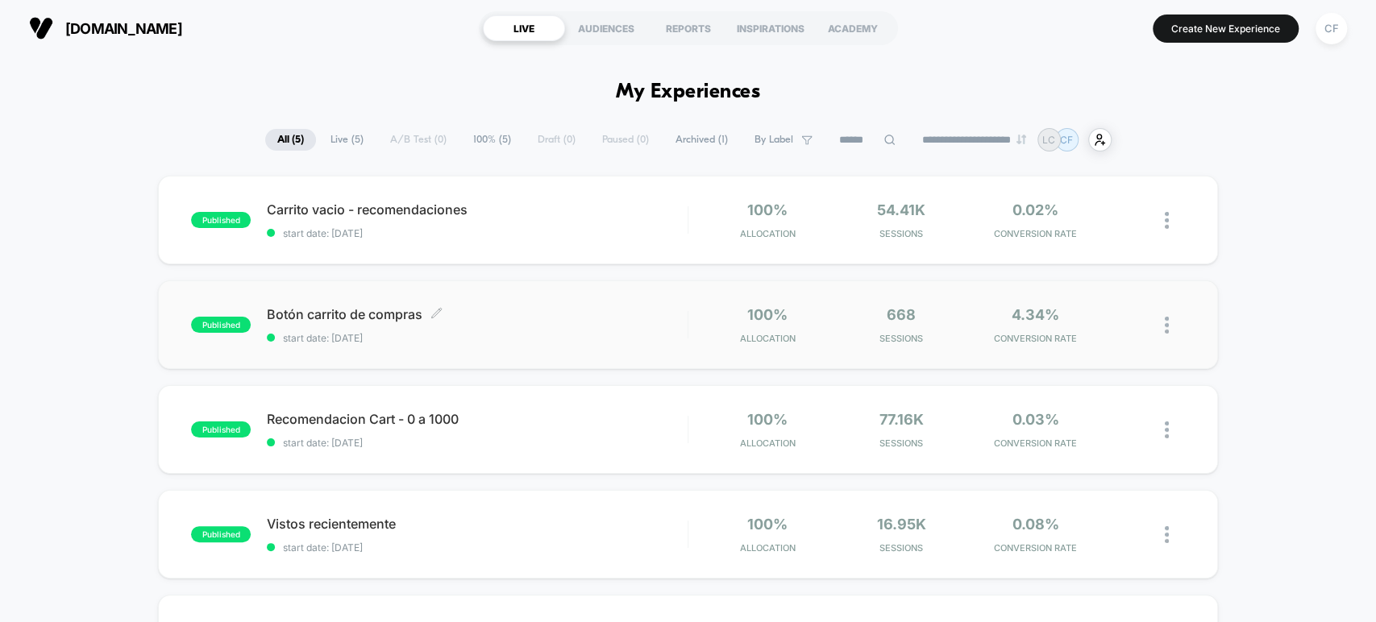 The height and width of the screenshot is (622, 1376). Describe the element at coordinates (901, 314) in the screenshot. I see `span: 668` at that location.